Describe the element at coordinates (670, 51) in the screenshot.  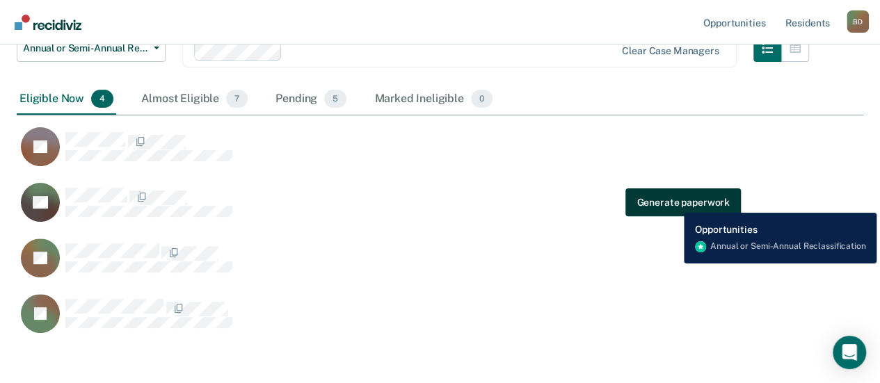
I see `div: Clear case managers` at that location.